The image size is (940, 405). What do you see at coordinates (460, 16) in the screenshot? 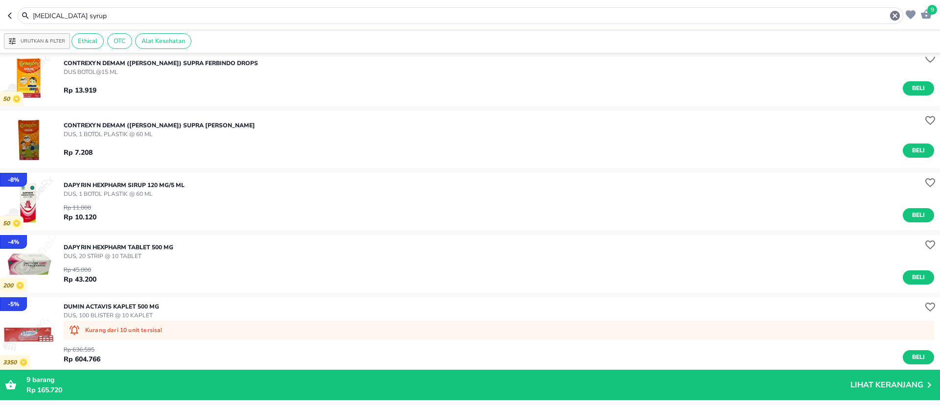
I see `input: Cari 4000+ produk di sini` at bounding box center [460, 16].